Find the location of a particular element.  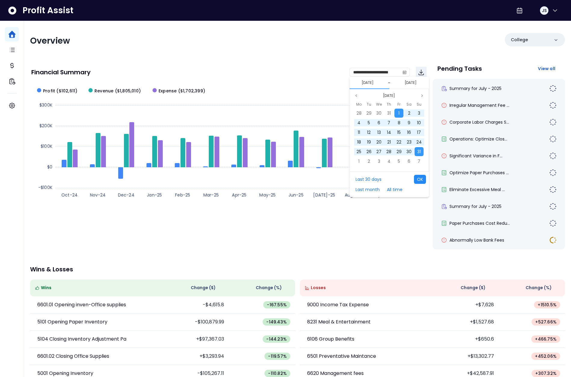

span: 11 is located at coordinates (359, 132).